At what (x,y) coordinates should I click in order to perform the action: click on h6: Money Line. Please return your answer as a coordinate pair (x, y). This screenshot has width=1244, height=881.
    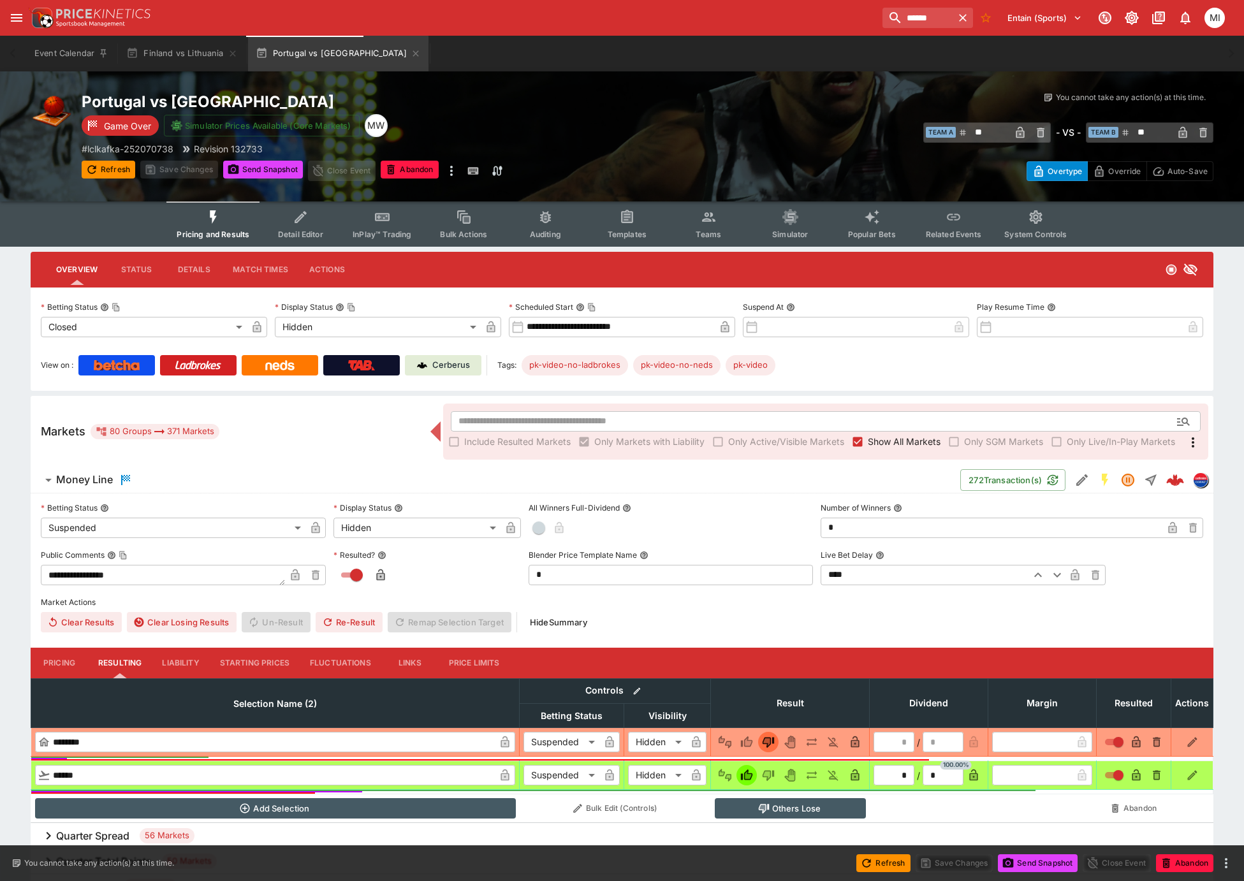
    Looking at the image, I should click on (84, 480).